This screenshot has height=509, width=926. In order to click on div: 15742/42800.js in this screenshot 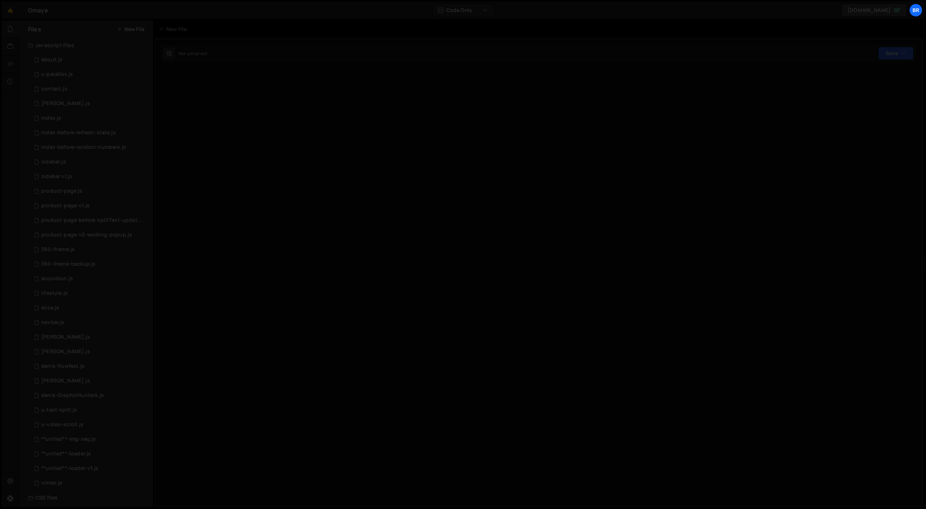, I will do `click(90, 351)`.